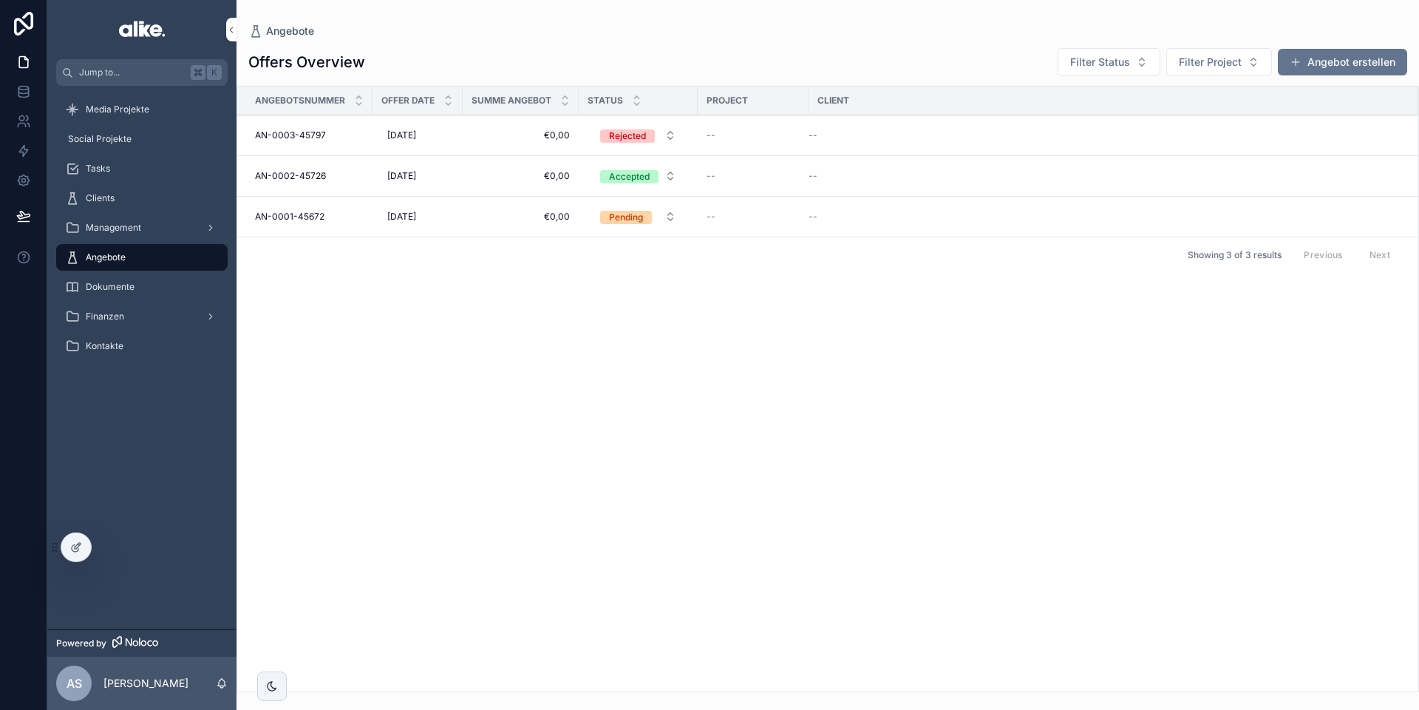 The image size is (1419, 710). Describe the element at coordinates (100, 198) in the screenshot. I see `span: Clients` at that location.